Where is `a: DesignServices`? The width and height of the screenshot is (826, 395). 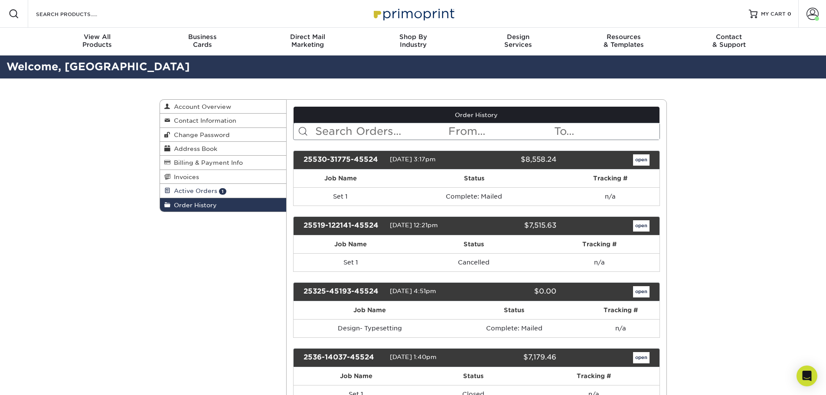 a: DesignServices is located at coordinates (518, 42).